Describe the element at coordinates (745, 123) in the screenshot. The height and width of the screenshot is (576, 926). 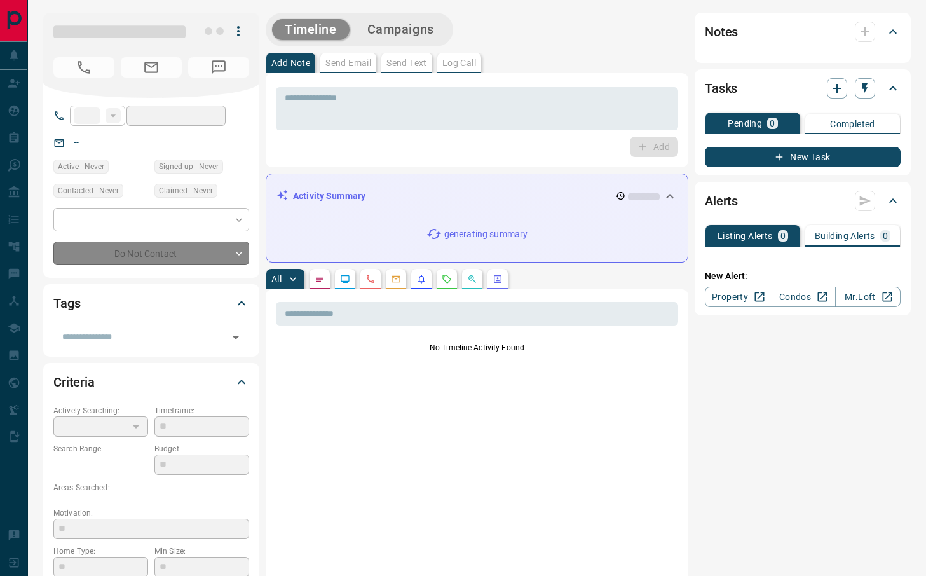
I see `p: Pending` at that location.